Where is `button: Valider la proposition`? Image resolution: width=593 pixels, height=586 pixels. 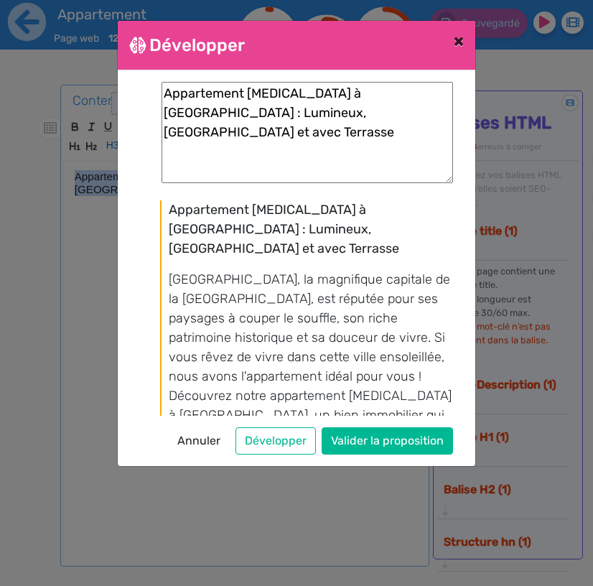 button: Valider la proposition is located at coordinates (387, 441).